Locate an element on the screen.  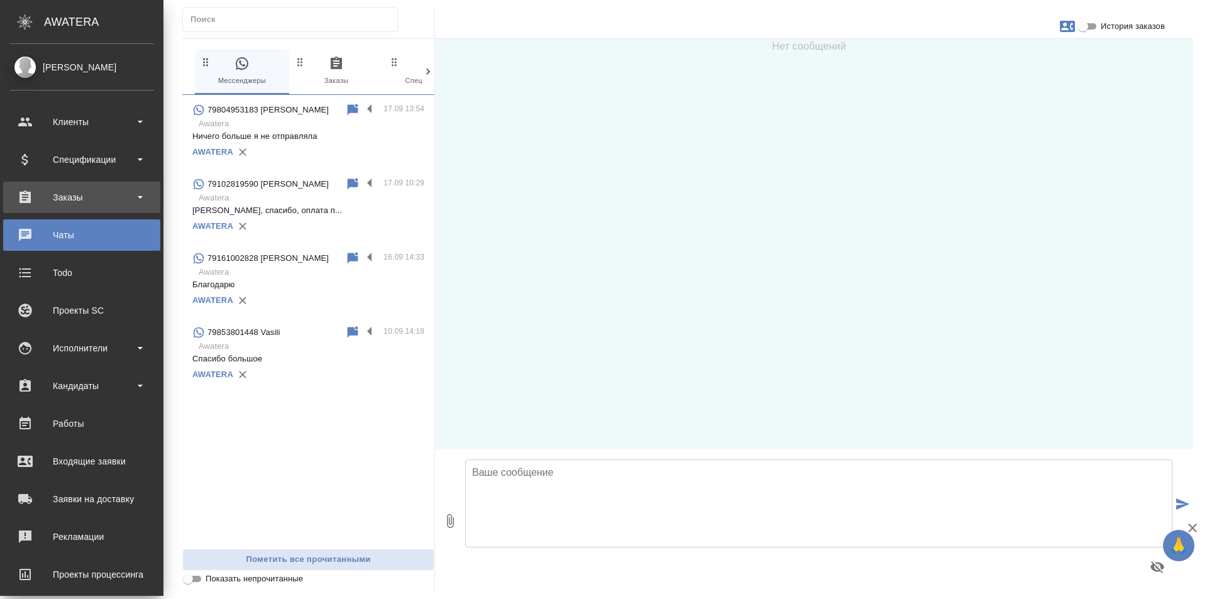
div: Todo is located at coordinates (82, 273).